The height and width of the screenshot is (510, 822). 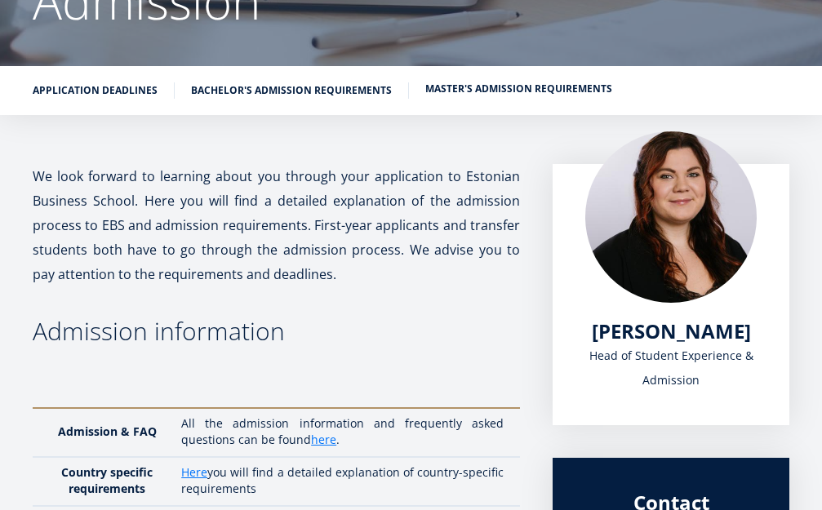 What do you see at coordinates (107, 431) in the screenshot?
I see `strong: Admission & FAQ` at bounding box center [107, 431].